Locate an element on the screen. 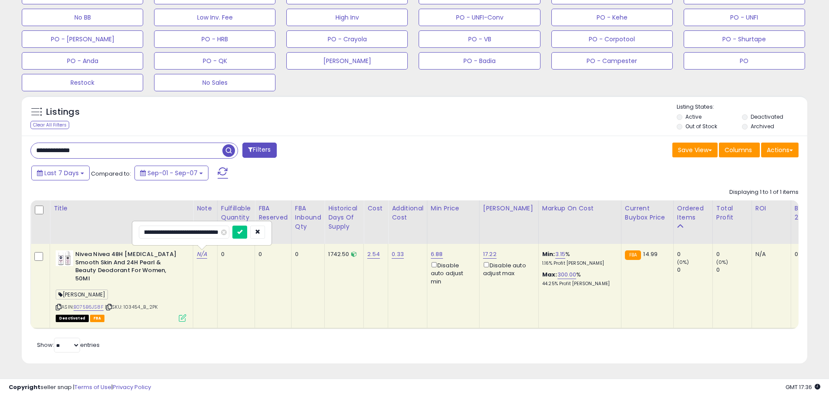 This screenshot has width=829, height=396. button: PO - Badia is located at coordinates (479, 61).